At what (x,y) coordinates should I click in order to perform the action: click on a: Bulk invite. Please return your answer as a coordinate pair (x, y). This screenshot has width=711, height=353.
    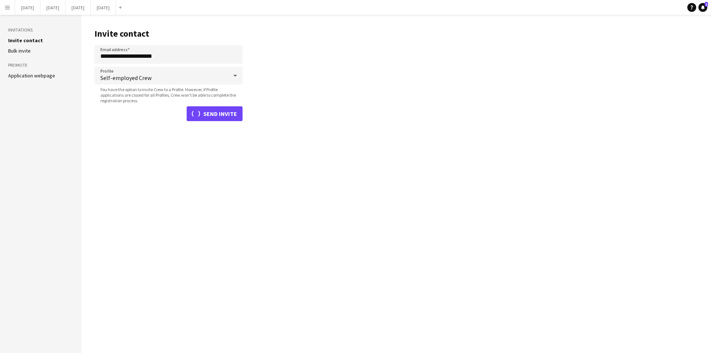
    Looking at the image, I should click on (19, 51).